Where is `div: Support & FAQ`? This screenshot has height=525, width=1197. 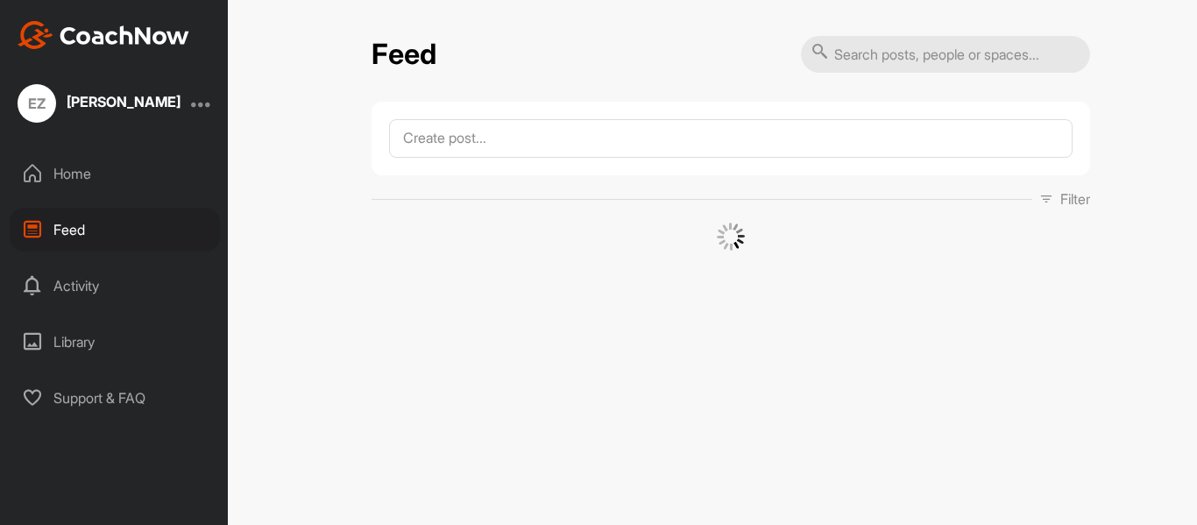
div: Support & FAQ is located at coordinates (115, 398).